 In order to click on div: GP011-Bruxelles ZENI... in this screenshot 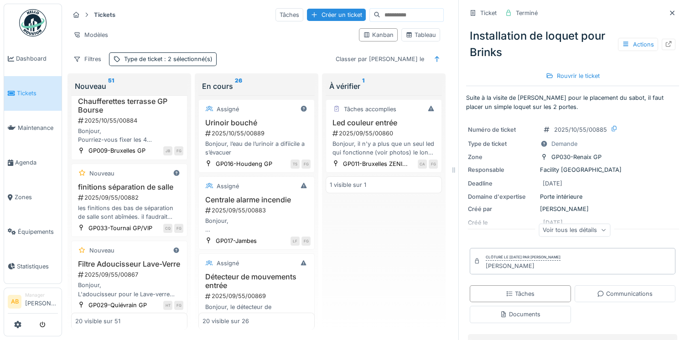, I will do `click(375, 164)`.